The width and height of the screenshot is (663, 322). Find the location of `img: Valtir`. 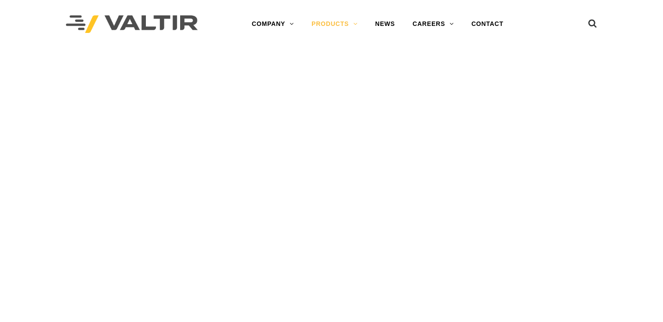

img: Valtir is located at coordinates (132, 24).